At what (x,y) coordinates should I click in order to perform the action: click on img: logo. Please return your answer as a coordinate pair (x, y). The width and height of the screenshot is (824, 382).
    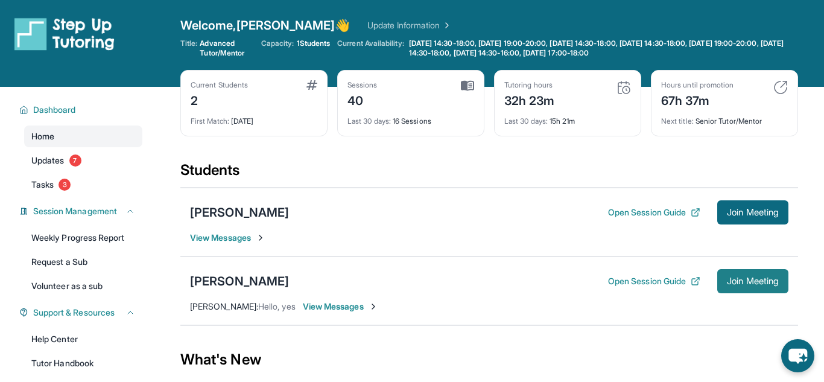
    Looking at the image, I should click on (65, 34).